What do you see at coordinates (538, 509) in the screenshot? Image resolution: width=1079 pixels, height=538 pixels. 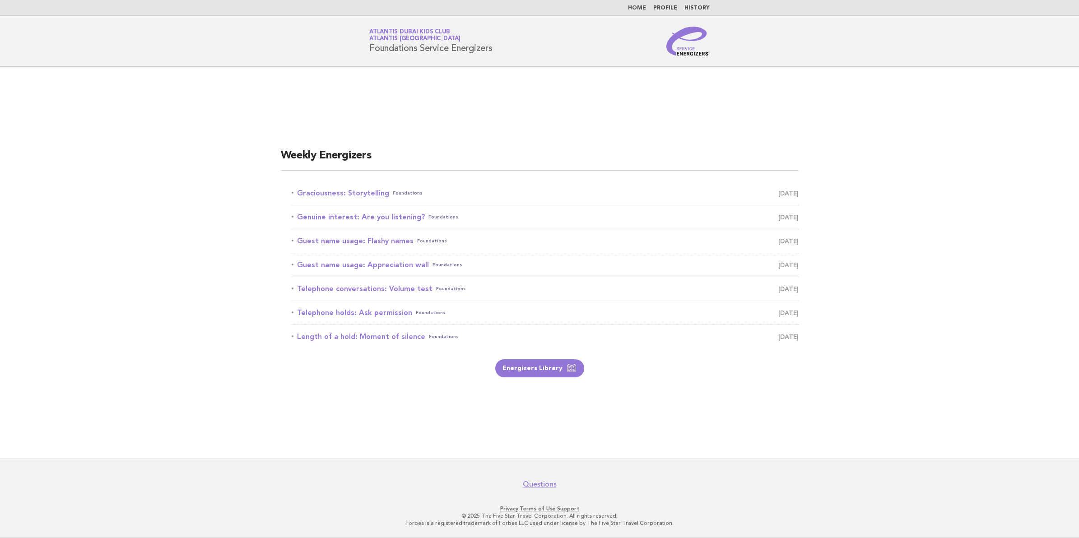 I see `a: Terms of Use` at bounding box center [538, 509].